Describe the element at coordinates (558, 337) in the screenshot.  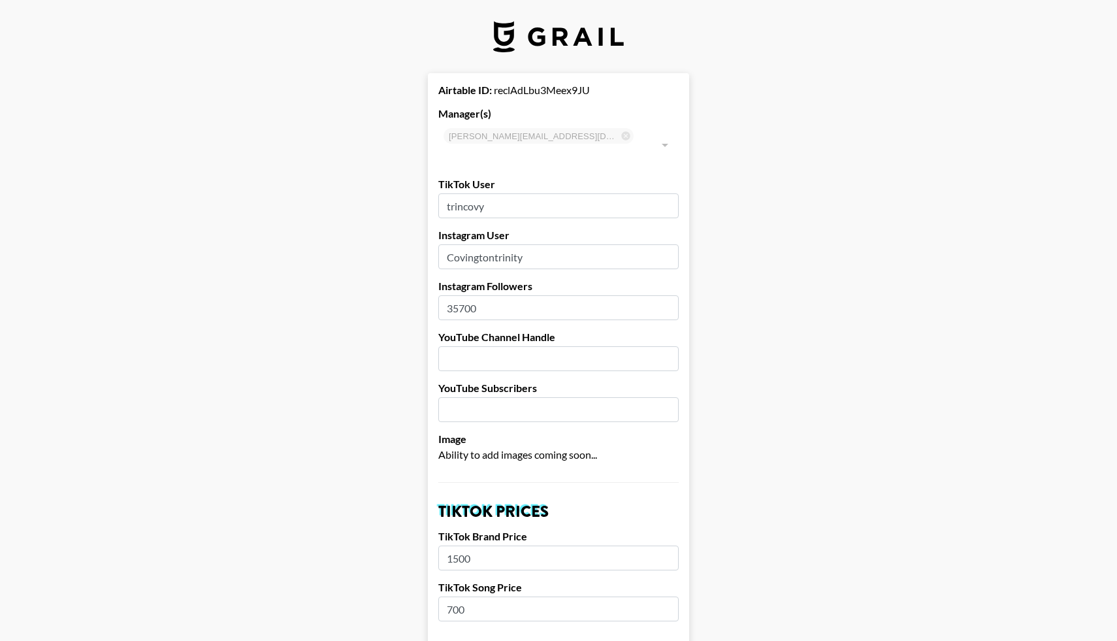
I see `label: YouTube Channel Handle` at that location.